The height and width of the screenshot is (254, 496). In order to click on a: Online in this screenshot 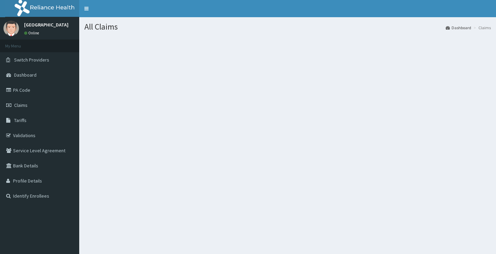, I will do `click(32, 33)`.